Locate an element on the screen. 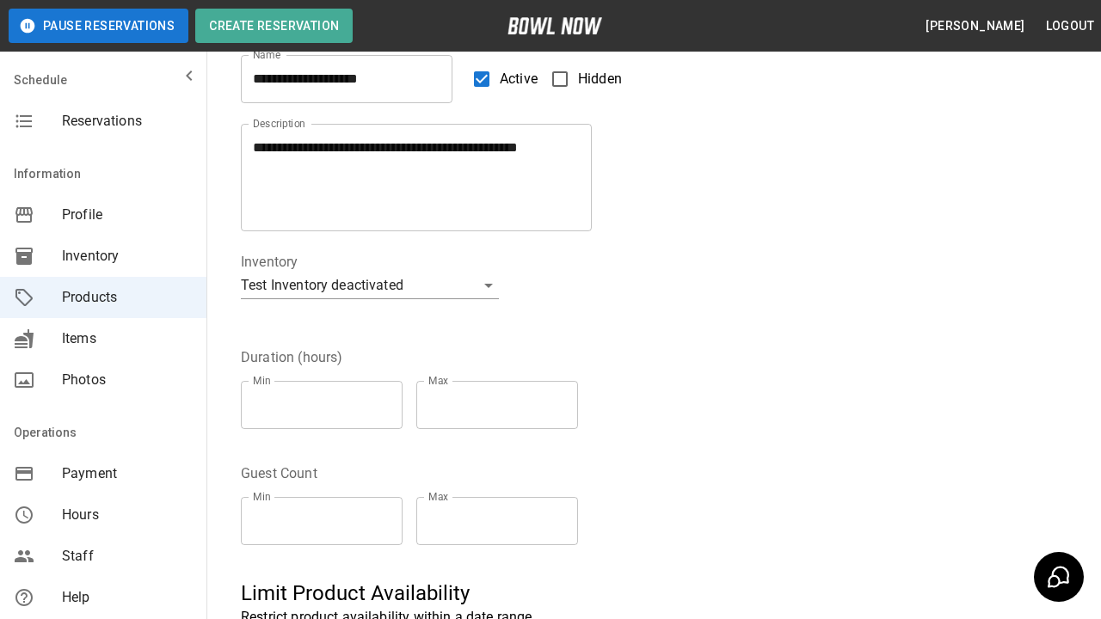 The height and width of the screenshot is (619, 1101). span: Photos is located at coordinates (127, 380).